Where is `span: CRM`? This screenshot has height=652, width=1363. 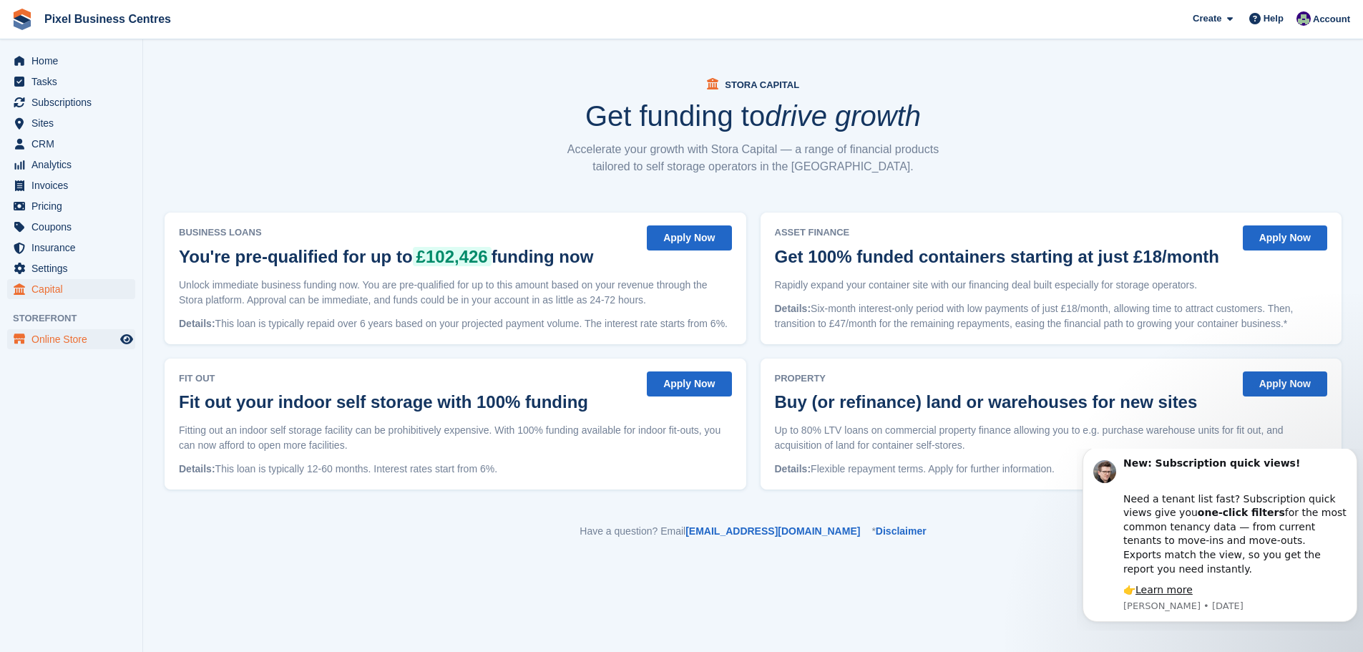
span: CRM is located at coordinates (74, 144).